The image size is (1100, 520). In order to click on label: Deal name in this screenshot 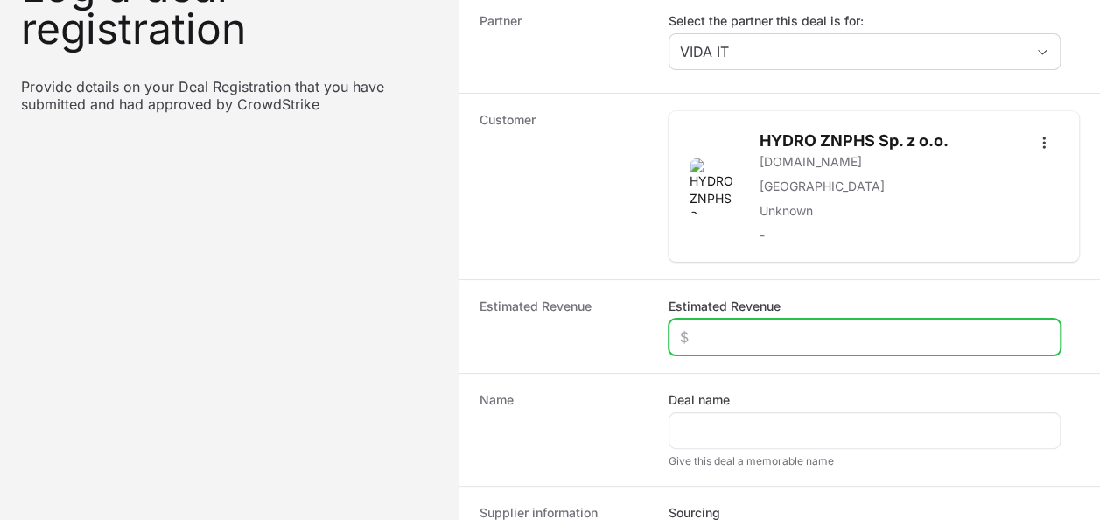, I will do `click(699, 400)`.